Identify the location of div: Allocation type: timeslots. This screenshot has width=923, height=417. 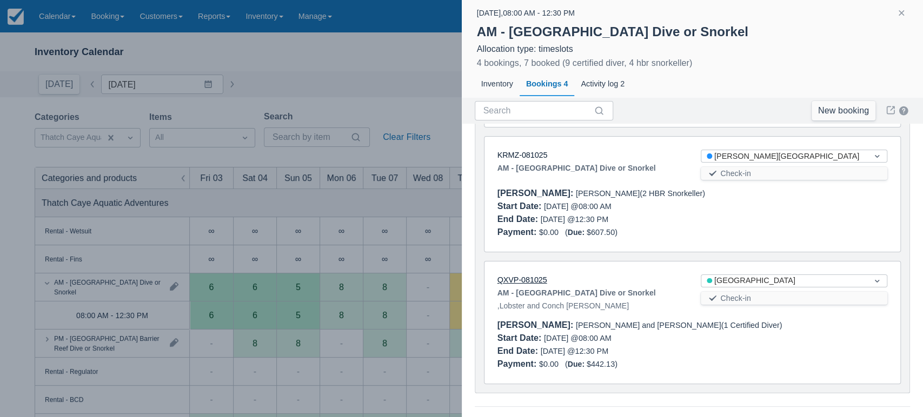
(693, 49).